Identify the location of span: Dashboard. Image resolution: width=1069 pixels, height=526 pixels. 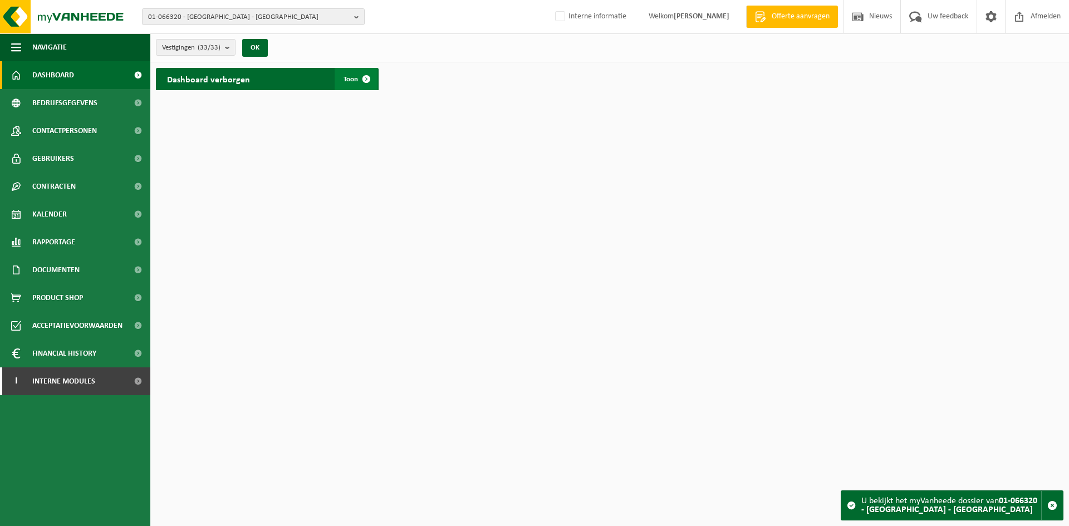
(53, 75).